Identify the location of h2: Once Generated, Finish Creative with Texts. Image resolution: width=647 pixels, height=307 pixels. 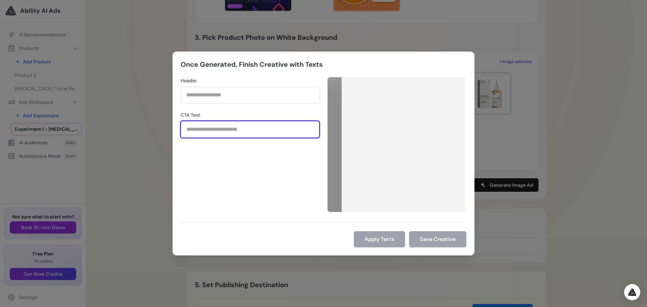
(252, 64).